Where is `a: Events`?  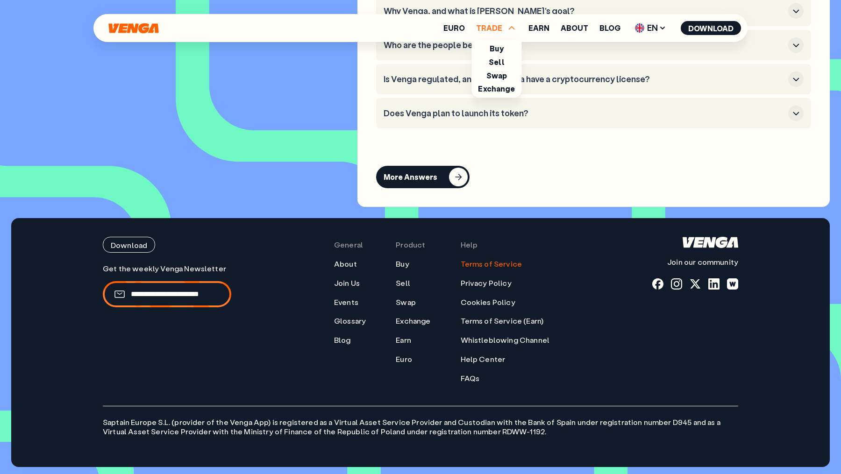
a: Events is located at coordinates (346, 302).